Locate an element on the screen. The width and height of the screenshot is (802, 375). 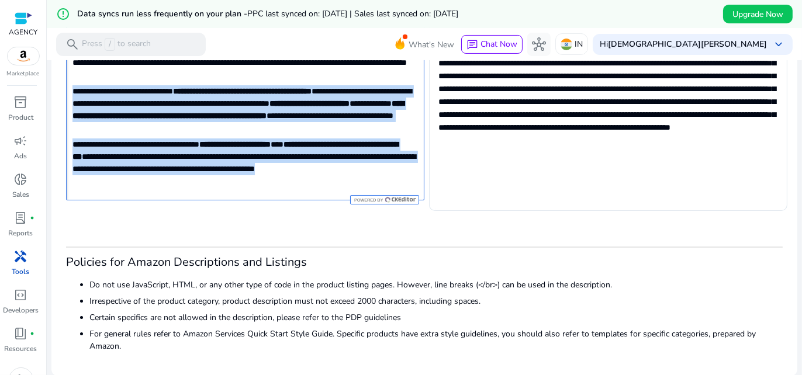
p: Developers is located at coordinates (20, 311).